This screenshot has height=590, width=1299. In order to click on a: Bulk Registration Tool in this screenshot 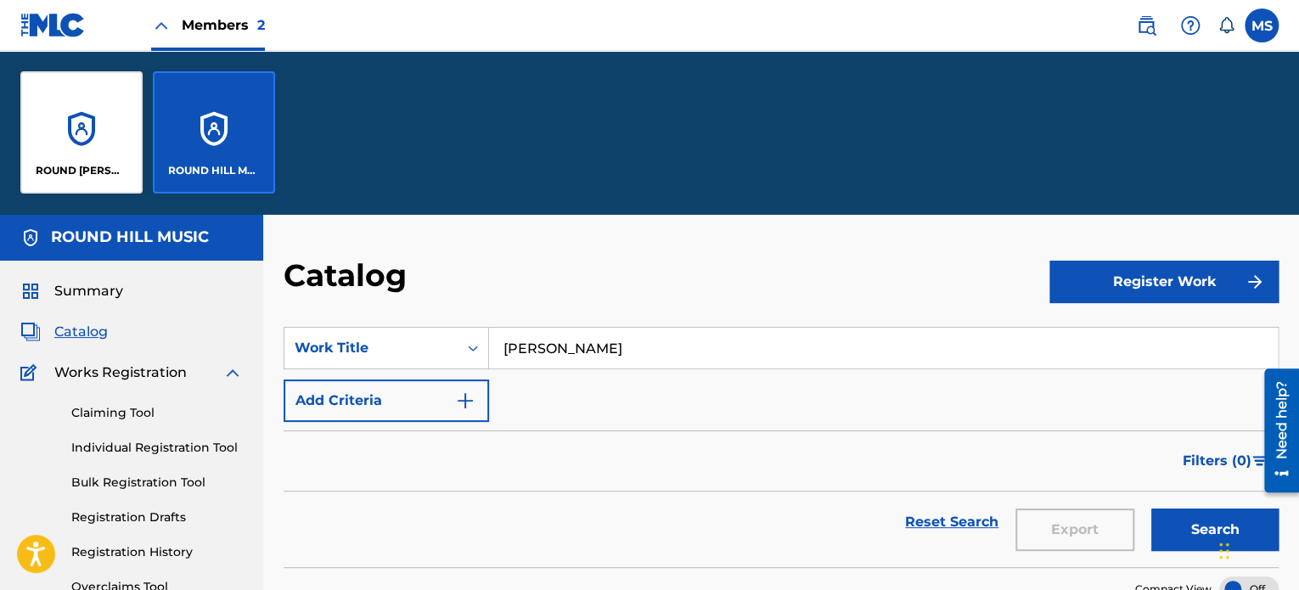, I will do `click(157, 482)`.